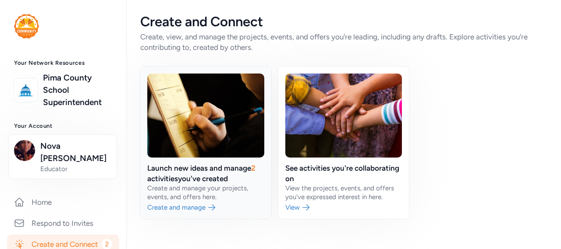  Describe the element at coordinates (344, 22) in the screenshot. I see `div: Create and Connect` at that location.